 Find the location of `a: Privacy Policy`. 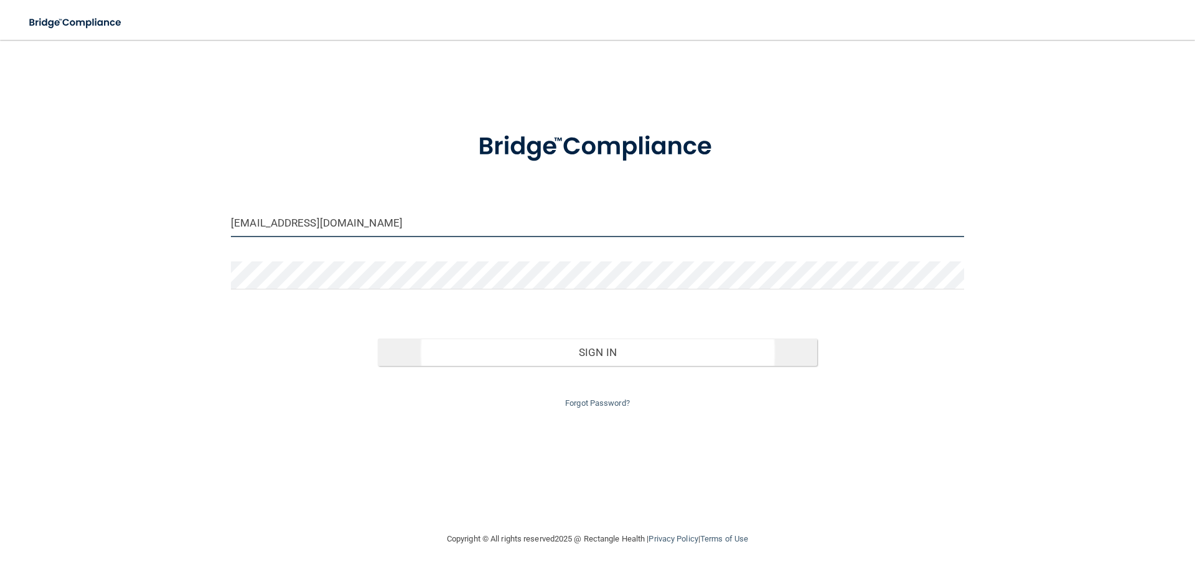

a: Privacy Policy is located at coordinates (673, 539).